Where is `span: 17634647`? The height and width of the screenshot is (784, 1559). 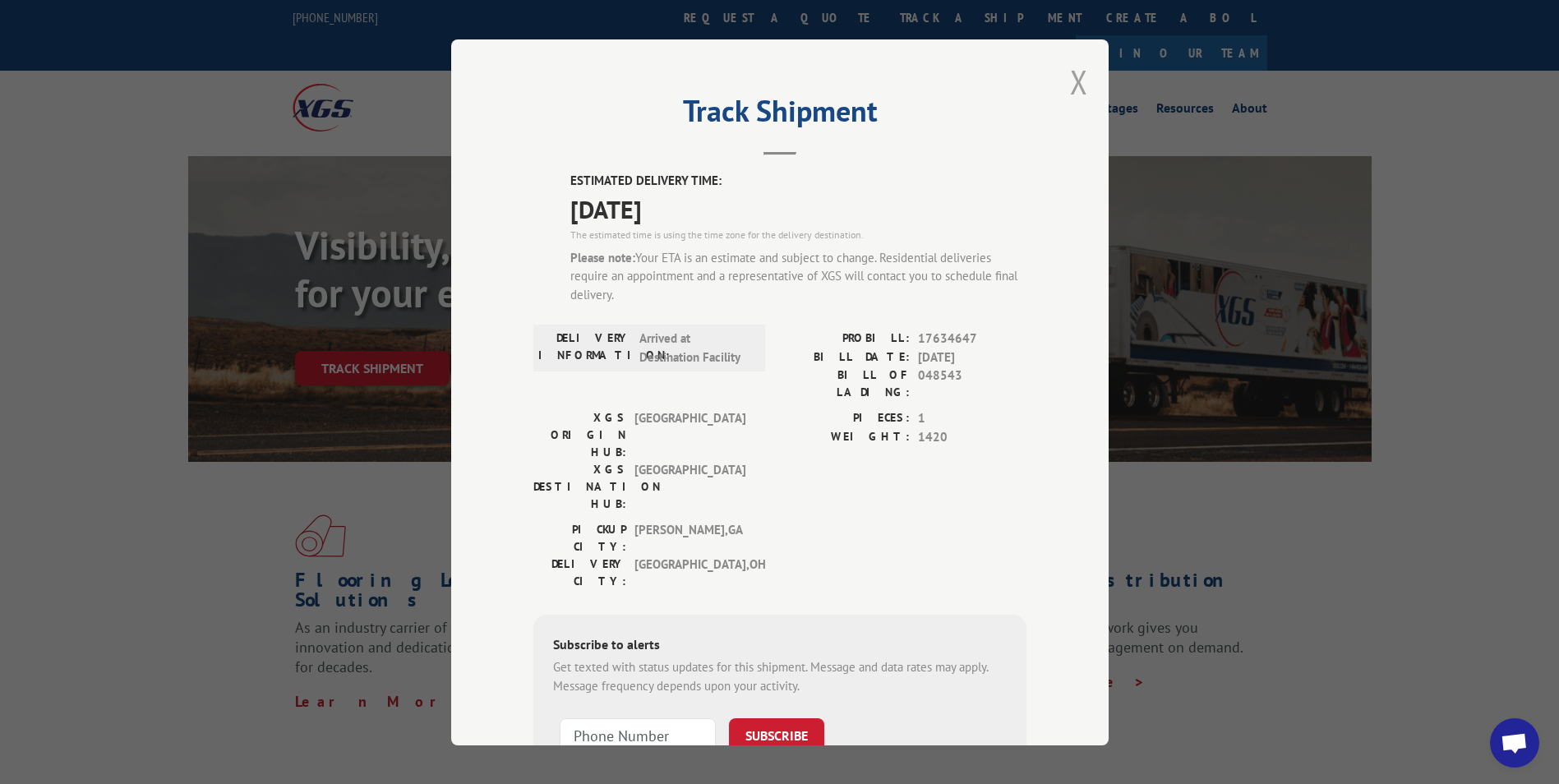 span: 17634647 is located at coordinates (973, 339).